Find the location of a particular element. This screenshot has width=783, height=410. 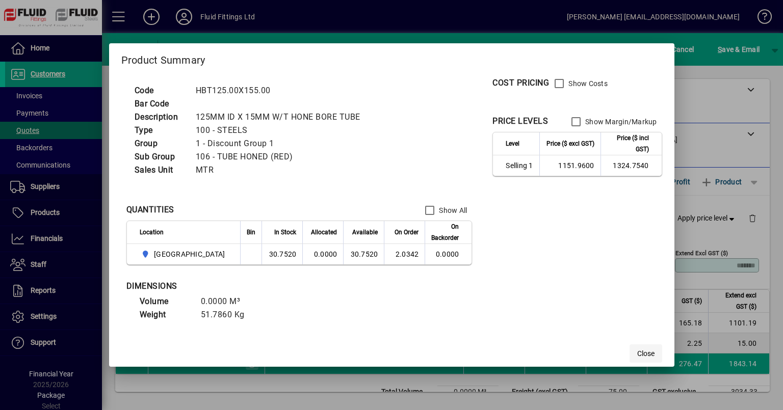

div: DIMENSIONS is located at coordinates (254, 287).